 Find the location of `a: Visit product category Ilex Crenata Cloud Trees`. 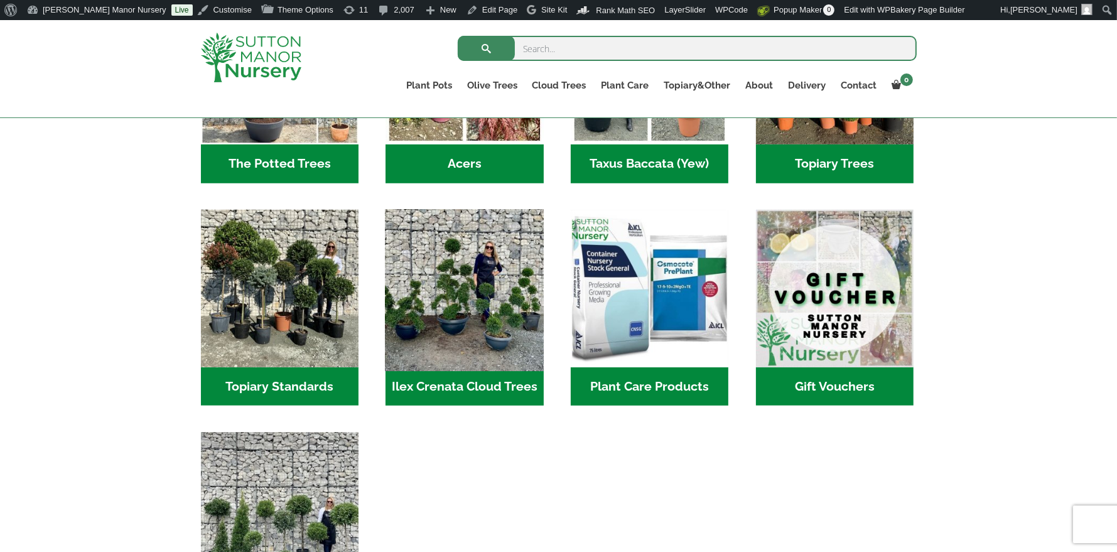

a: Visit product category Ilex Crenata Cloud Trees is located at coordinates (464, 308).